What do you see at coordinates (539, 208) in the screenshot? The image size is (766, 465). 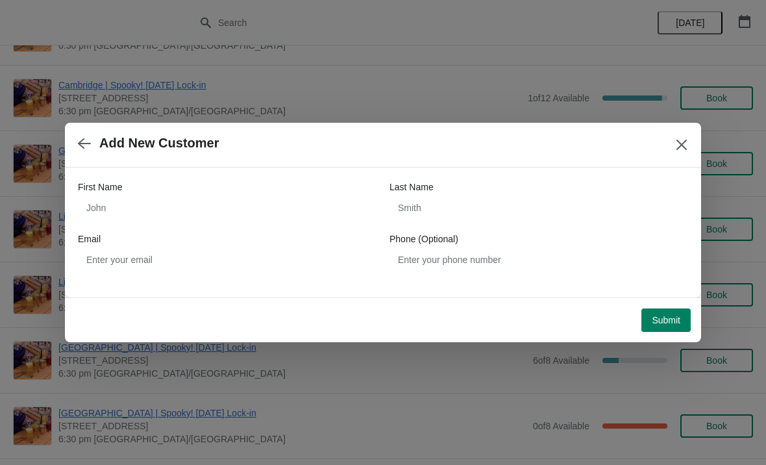 I see `input: Smith` at bounding box center [539, 208].